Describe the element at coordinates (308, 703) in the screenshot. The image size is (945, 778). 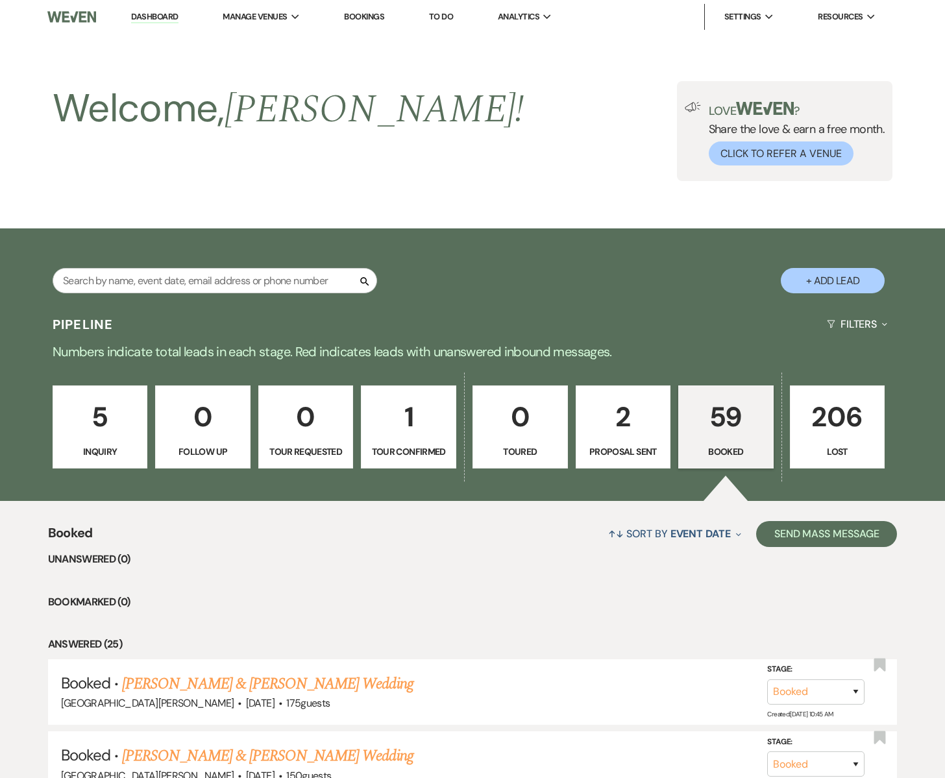
I see `span: 175 guests` at that location.